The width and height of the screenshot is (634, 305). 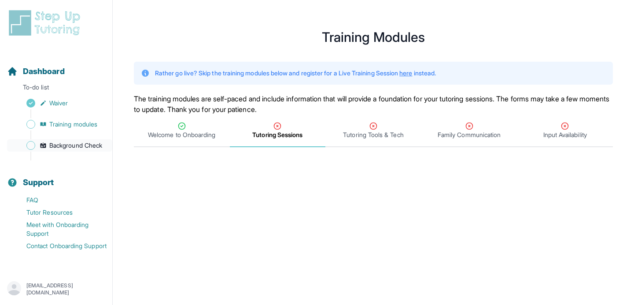 I want to click on a: FAQ, so click(x=59, y=200).